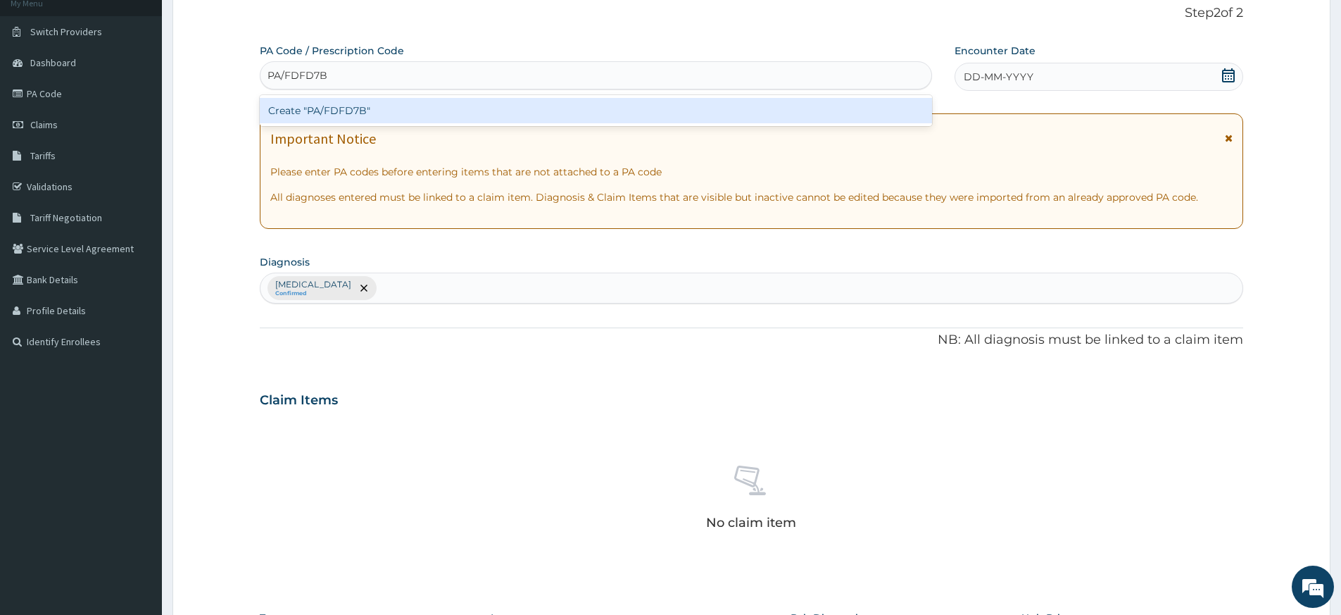  Describe the element at coordinates (43, 156) in the screenshot. I see `span: Tariffs` at that location.